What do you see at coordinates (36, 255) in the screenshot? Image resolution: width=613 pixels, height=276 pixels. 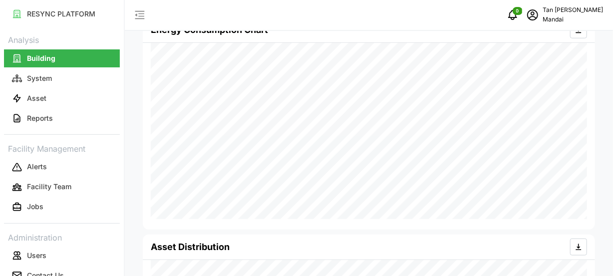 I see `p: Users` at bounding box center [36, 255].